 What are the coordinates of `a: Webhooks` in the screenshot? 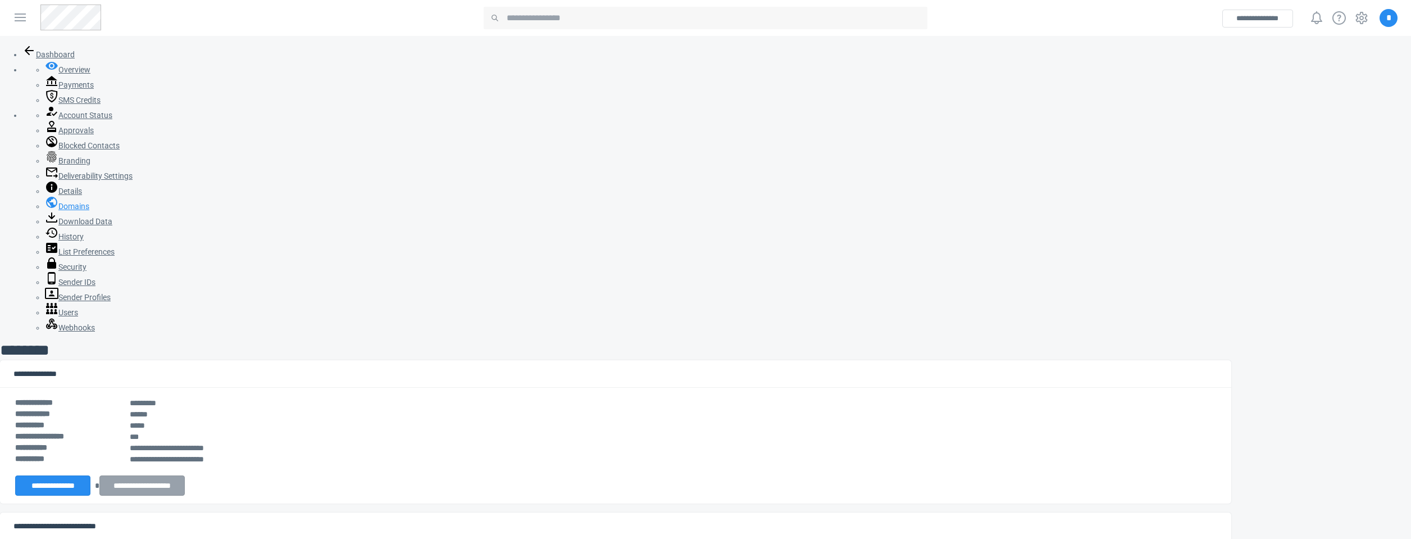 It's located at (70, 327).